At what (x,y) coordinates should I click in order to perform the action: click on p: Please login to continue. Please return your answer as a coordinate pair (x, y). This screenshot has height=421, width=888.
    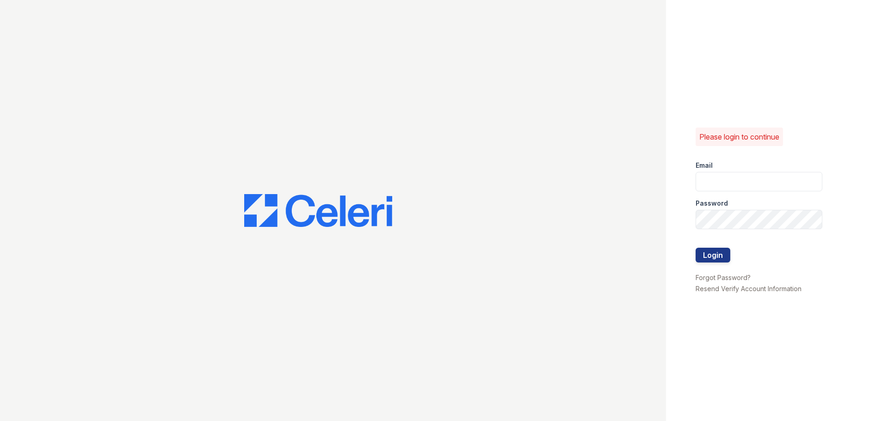
    Looking at the image, I should click on (739, 137).